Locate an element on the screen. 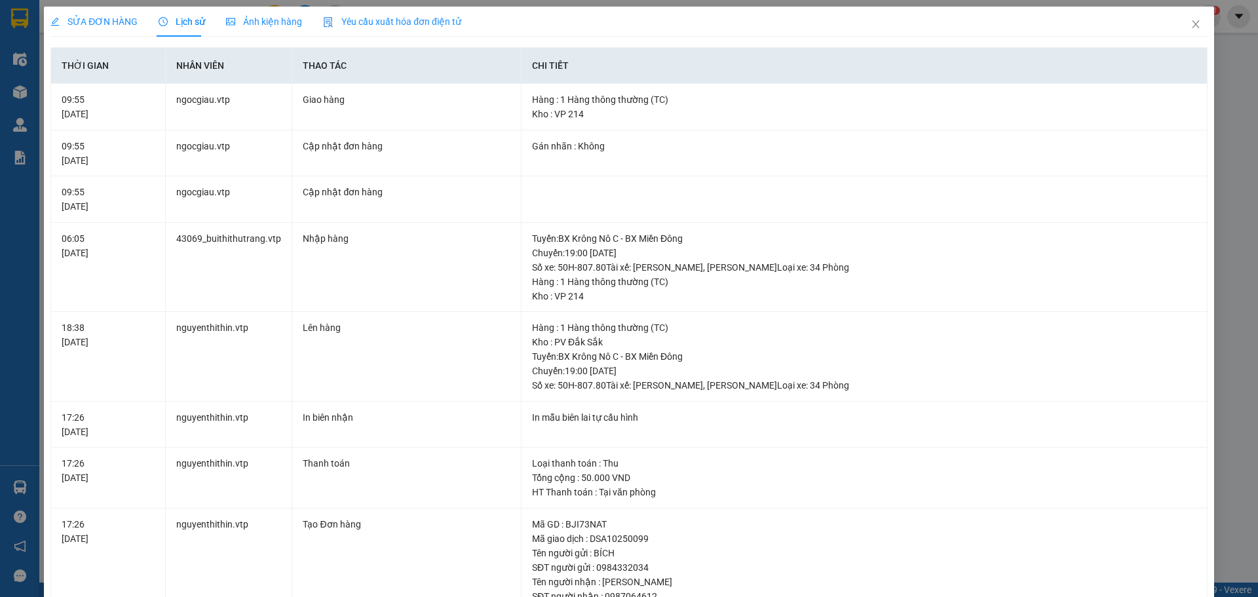 This screenshot has height=597, width=1258. td: 43069_buithithutrang.vtp is located at coordinates (229, 267).